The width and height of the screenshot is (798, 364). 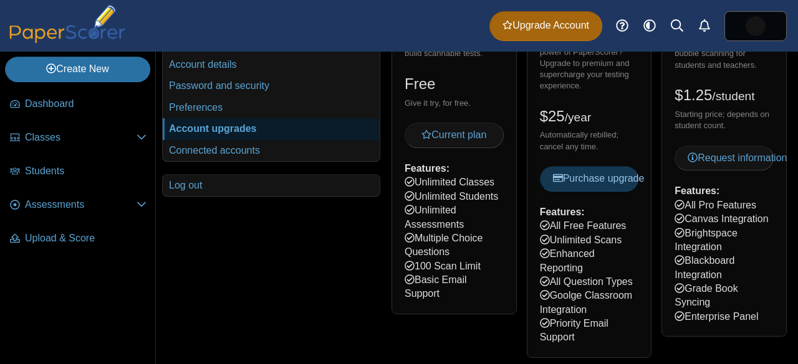 What do you see at coordinates (454, 103) in the screenshot?
I see `div: Give it try, for free.` at bounding box center [454, 103].